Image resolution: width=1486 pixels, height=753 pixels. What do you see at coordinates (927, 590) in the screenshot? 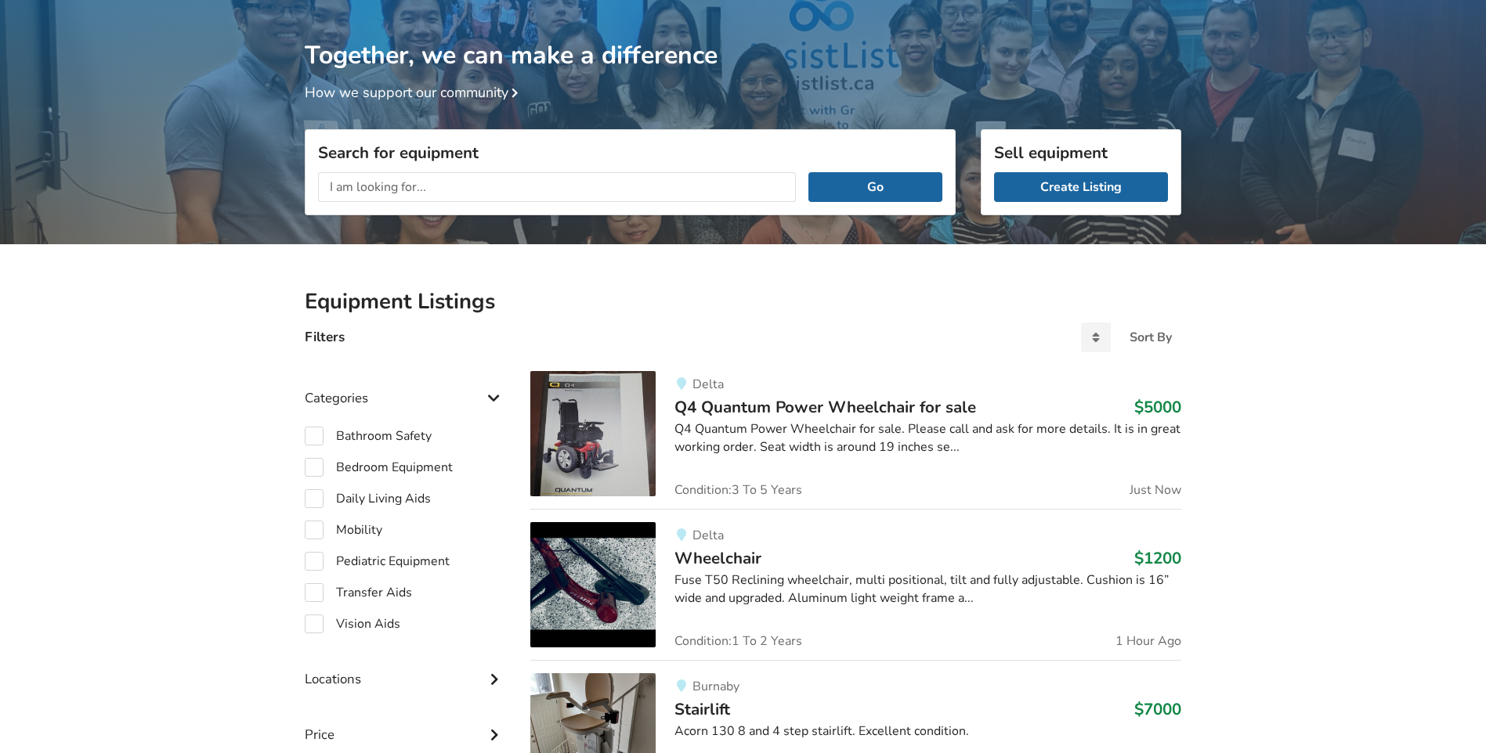
I see `div: Fuse T50 Reclining wheelchair, multi positional, tilt and fully adjustable. Cushion is 16” wide a...` at bounding box center [927, 590].